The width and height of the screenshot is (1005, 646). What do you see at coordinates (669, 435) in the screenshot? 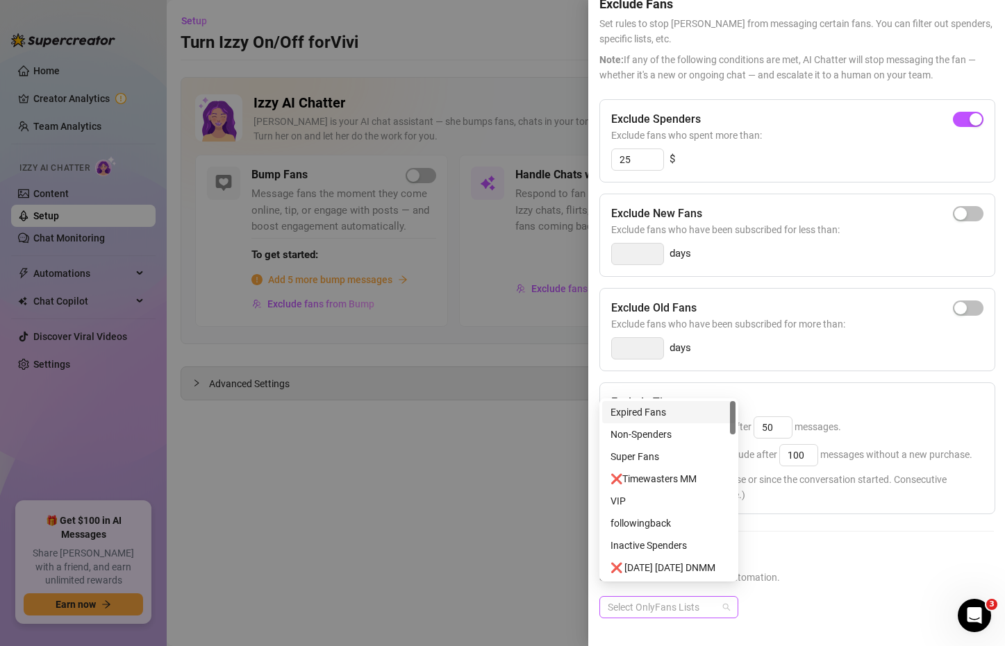
I see `div: Non-Spenders` at bounding box center [669, 435].